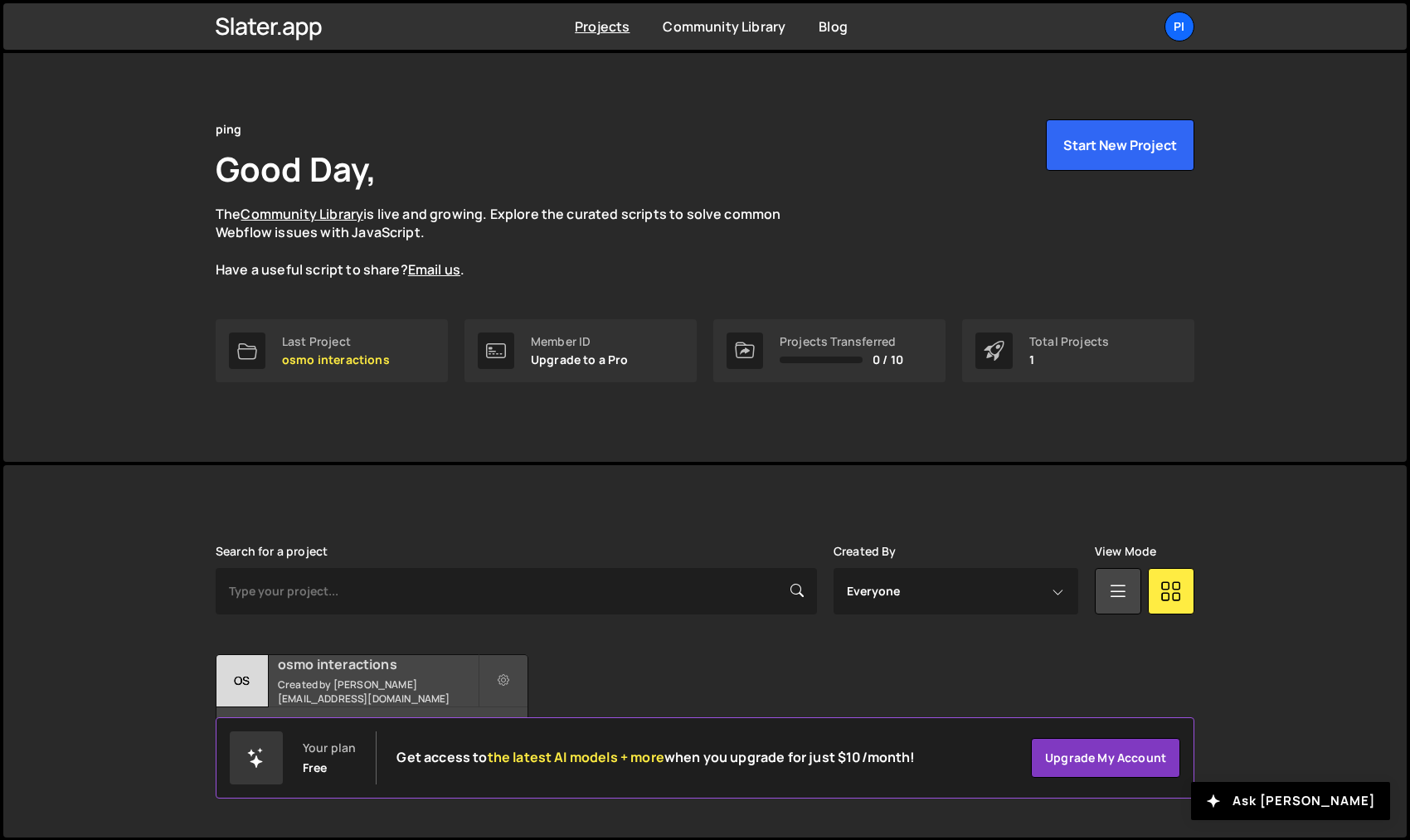 Image resolution: width=1410 pixels, height=840 pixels. What do you see at coordinates (580, 360) in the screenshot?
I see `p: Upgrade to a Pro` at bounding box center [580, 360].